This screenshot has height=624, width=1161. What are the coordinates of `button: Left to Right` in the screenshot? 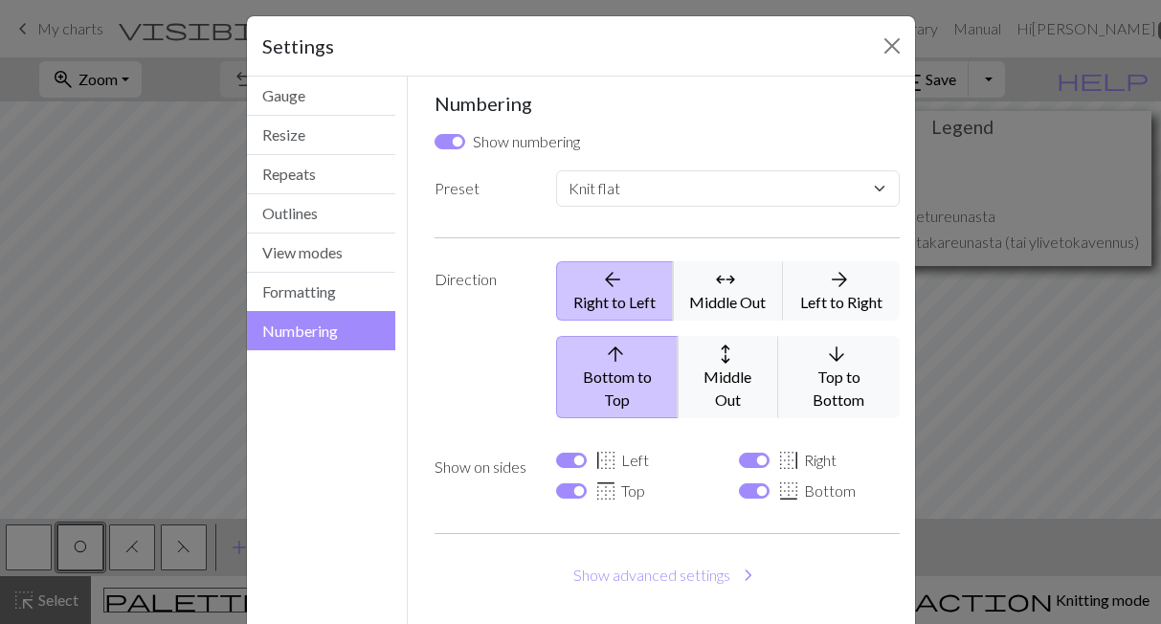 It's located at (840, 291).